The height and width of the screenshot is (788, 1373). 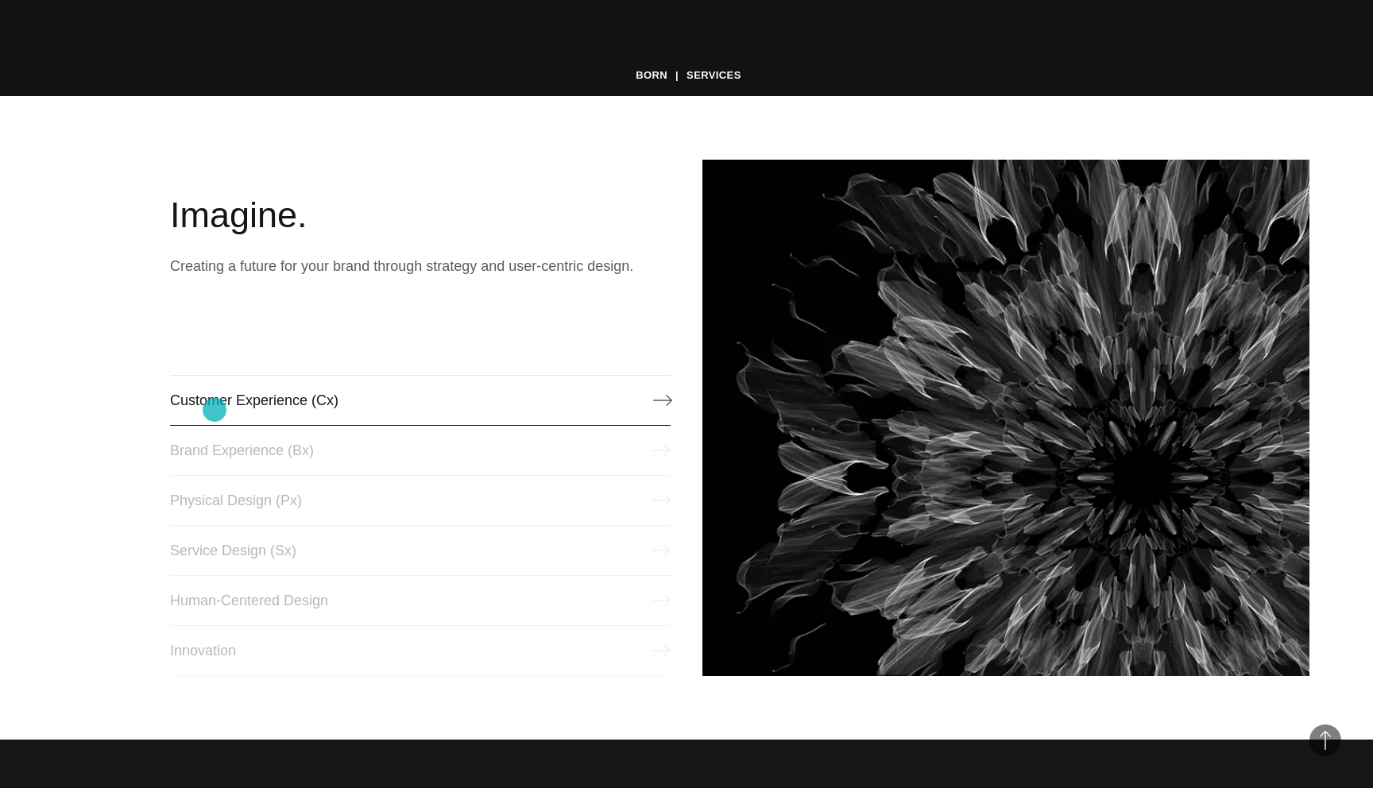 I want to click on a: Human-Centered Design, so click(x=420, y=601).